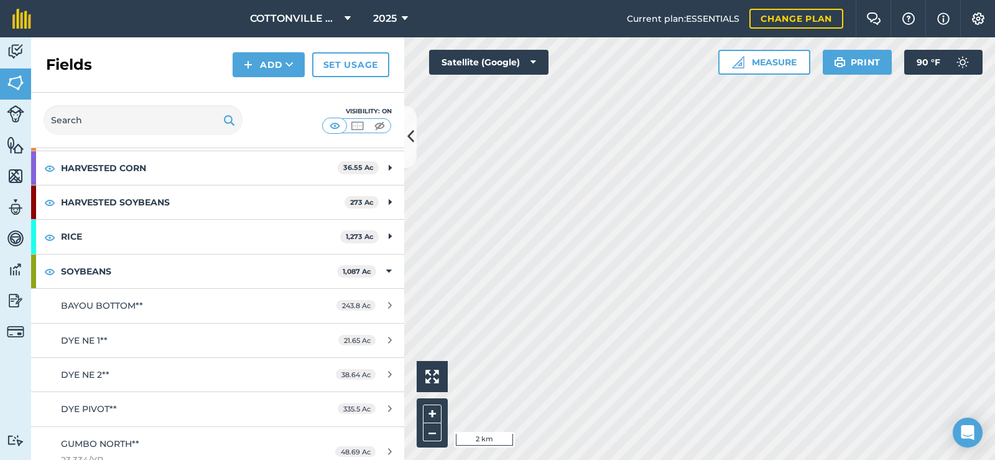  What do you see at coordinates (874, 19) in the screenshot?
I see `img: Two speech bubbles overlapping with the left bubble in the forefront` at bounding box center [874, 19].